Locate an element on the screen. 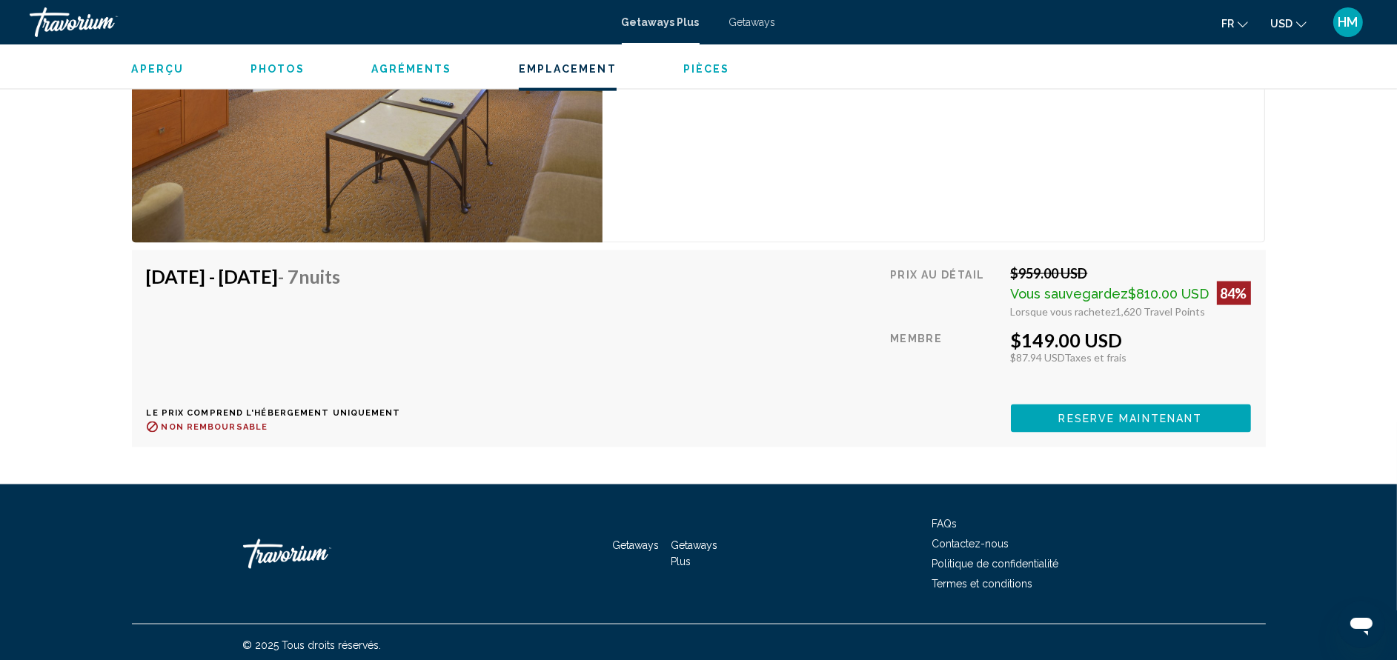  button: Agréments is located at coordinates (411, 69).